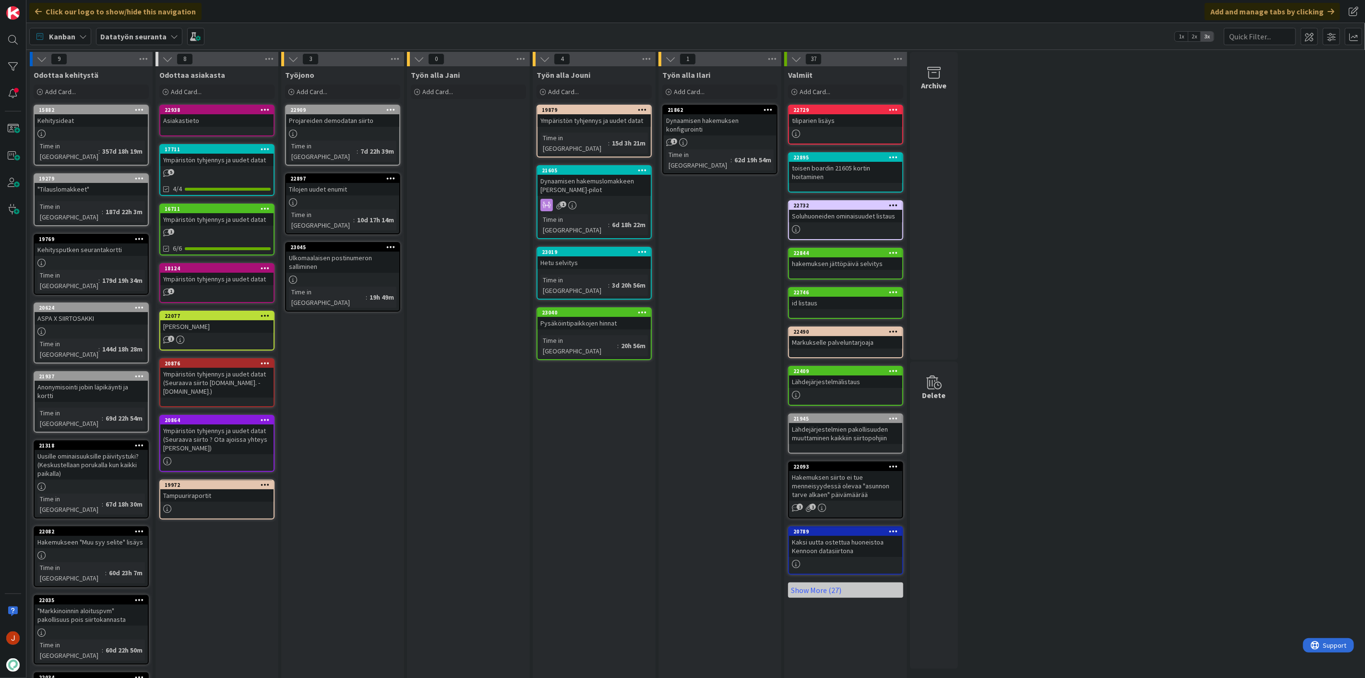  What do you see at coordinates (800, 75) in the screenshot?
I see `span: Valmiit` at bounding box center [800, 75].